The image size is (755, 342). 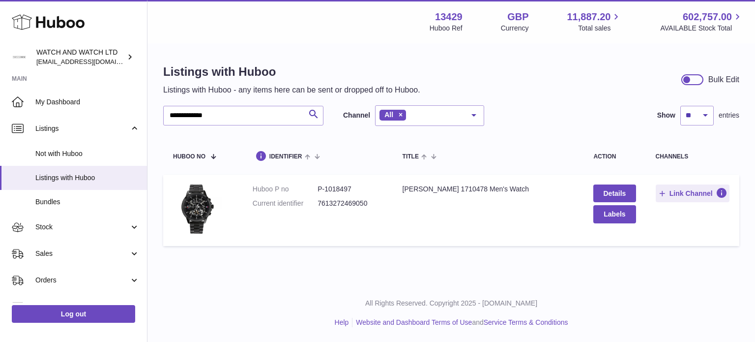 What do you see at coordinates (350, 189) in the screenshot?
I see `dd: P-1018497` at bounding box center [350, 189].